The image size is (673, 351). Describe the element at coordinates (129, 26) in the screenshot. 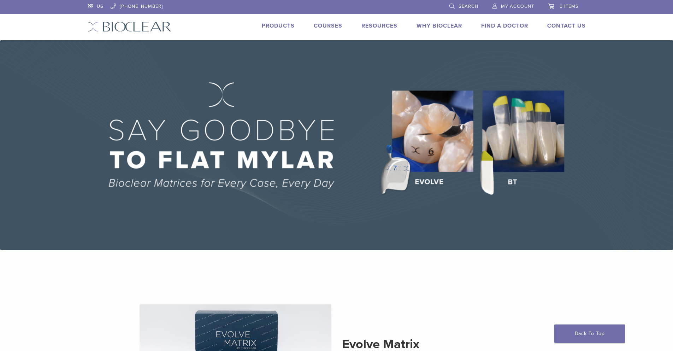

I see `img: Bioclear` at that location.